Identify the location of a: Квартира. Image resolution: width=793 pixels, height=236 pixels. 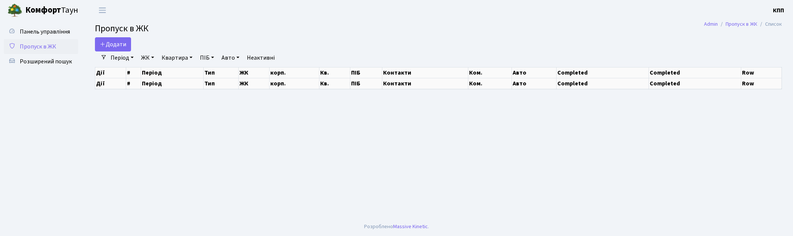
(177, 58).